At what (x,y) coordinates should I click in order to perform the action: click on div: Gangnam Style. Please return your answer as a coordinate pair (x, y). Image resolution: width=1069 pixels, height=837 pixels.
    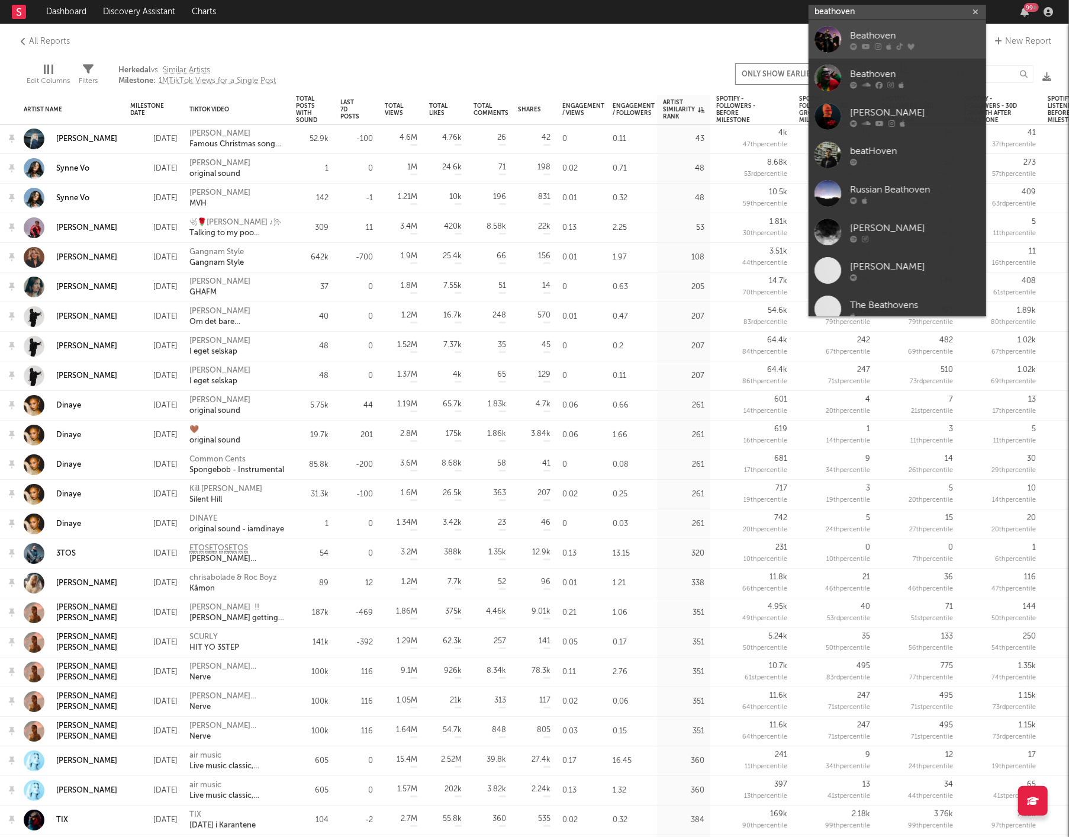
    Looking at the image, I should click on (217, 252).